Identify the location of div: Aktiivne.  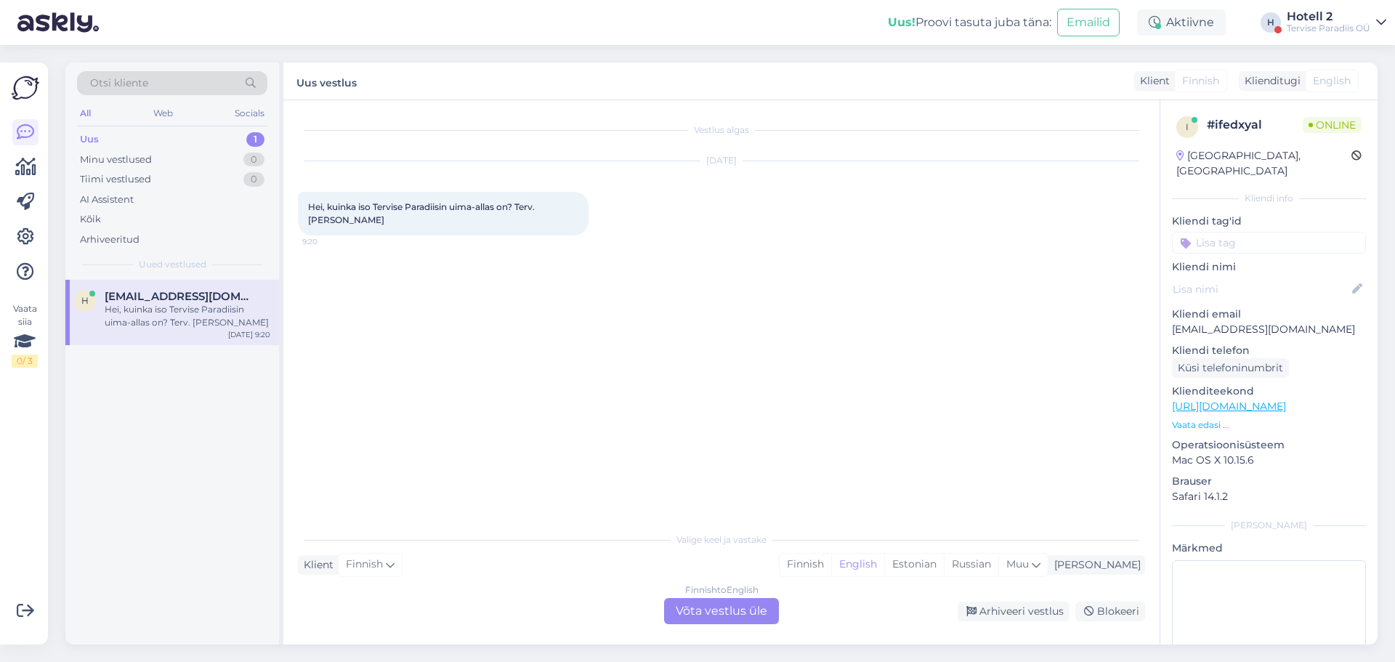
(1181, 23).